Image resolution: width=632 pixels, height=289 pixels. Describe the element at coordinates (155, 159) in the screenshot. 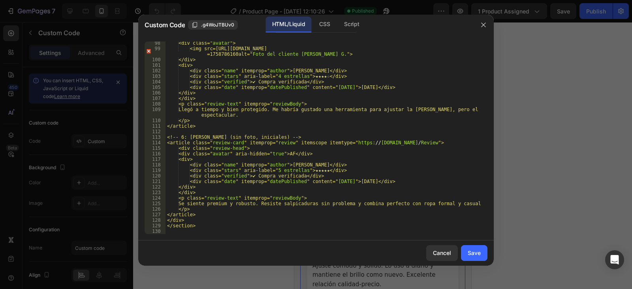

I see `div: 117` at that location.